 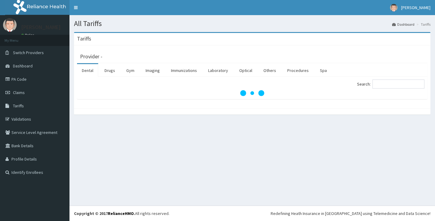 What do you see at coordinates (398, 84) in the screenshot?
I see `input: Search:` at bounding box center [398, 84].